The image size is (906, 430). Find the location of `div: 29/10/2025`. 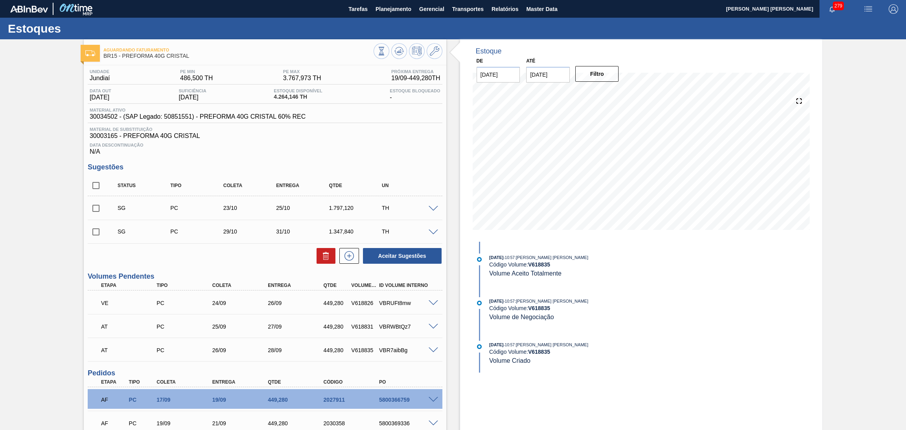

div: 29/10/2025 is located at coordinates (251, 232).